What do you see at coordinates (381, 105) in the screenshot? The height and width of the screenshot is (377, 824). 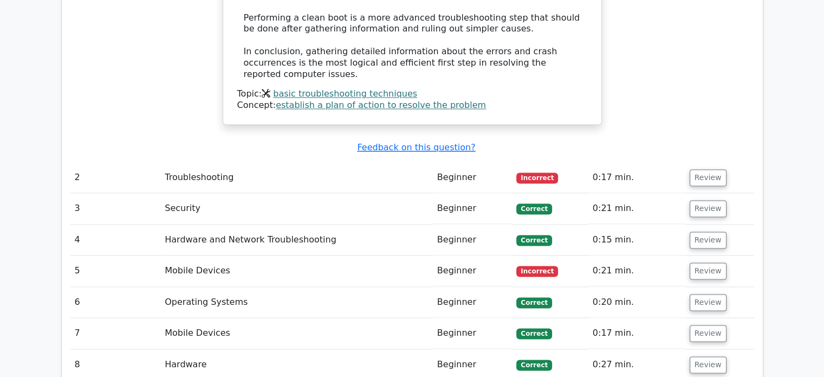 I see `a: establish a plan of action to resolve the problem` at bounding box center [381, 105].